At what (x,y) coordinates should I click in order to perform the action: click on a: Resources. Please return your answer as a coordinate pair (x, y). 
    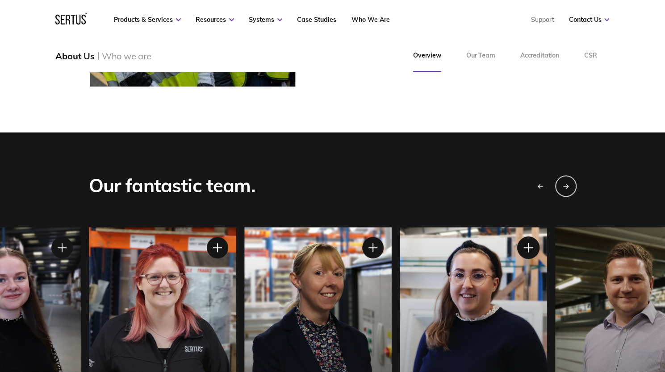
    Looking at the image, I should click on (215, 20).